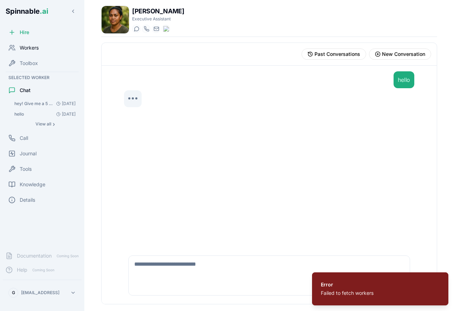 This screenshot has width=454, height=311. What do you see at coordinates (347, 293) in the screenshot?
I see `div: Failed to fetch workers` at bounding box center [347, 293].